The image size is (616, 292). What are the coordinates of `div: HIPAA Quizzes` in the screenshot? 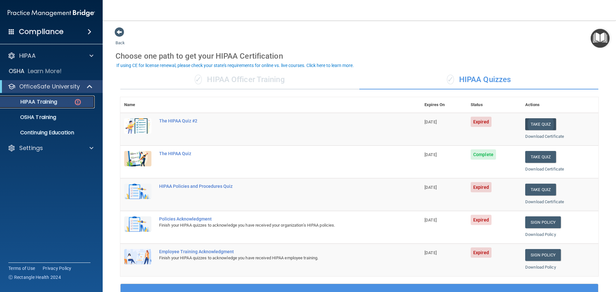 It's located at (479, 80).